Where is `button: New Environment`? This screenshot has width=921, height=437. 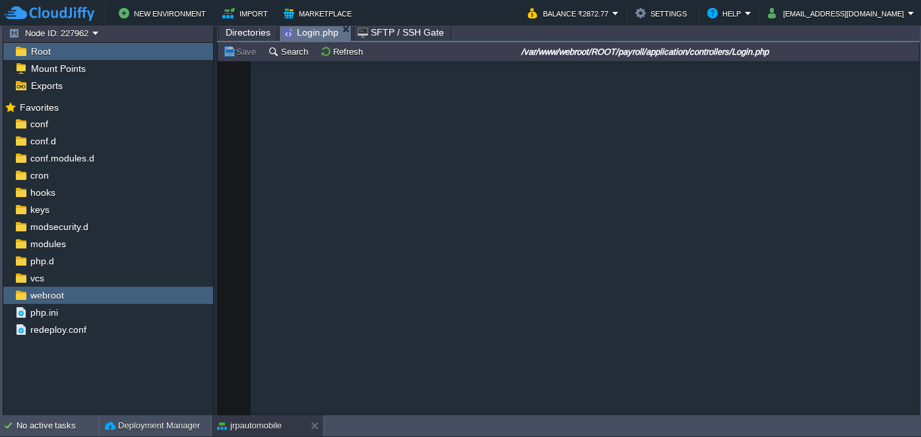
button: New Environment is located at coordinates (164, 13).